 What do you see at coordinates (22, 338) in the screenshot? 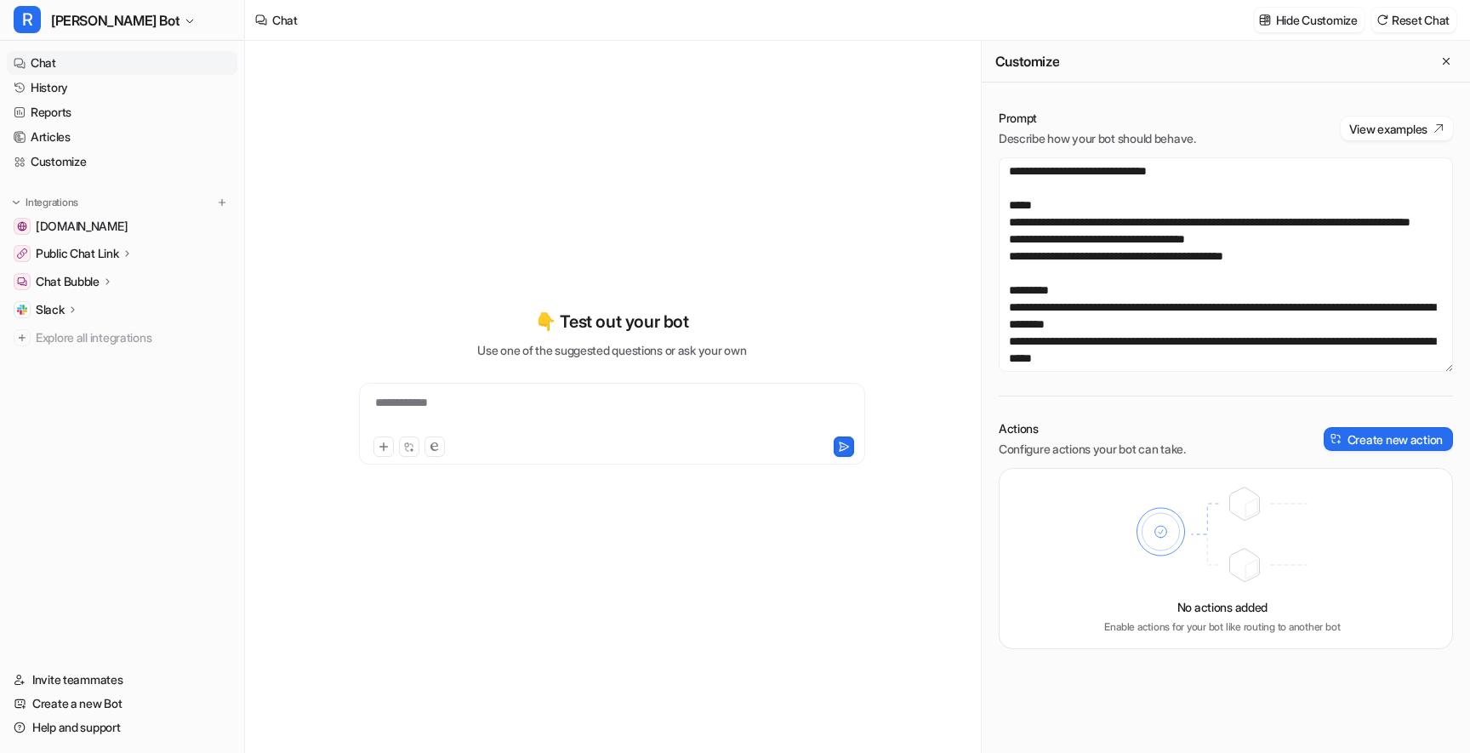
I see `img: explore all integrations` at bounding box center [22, 338].